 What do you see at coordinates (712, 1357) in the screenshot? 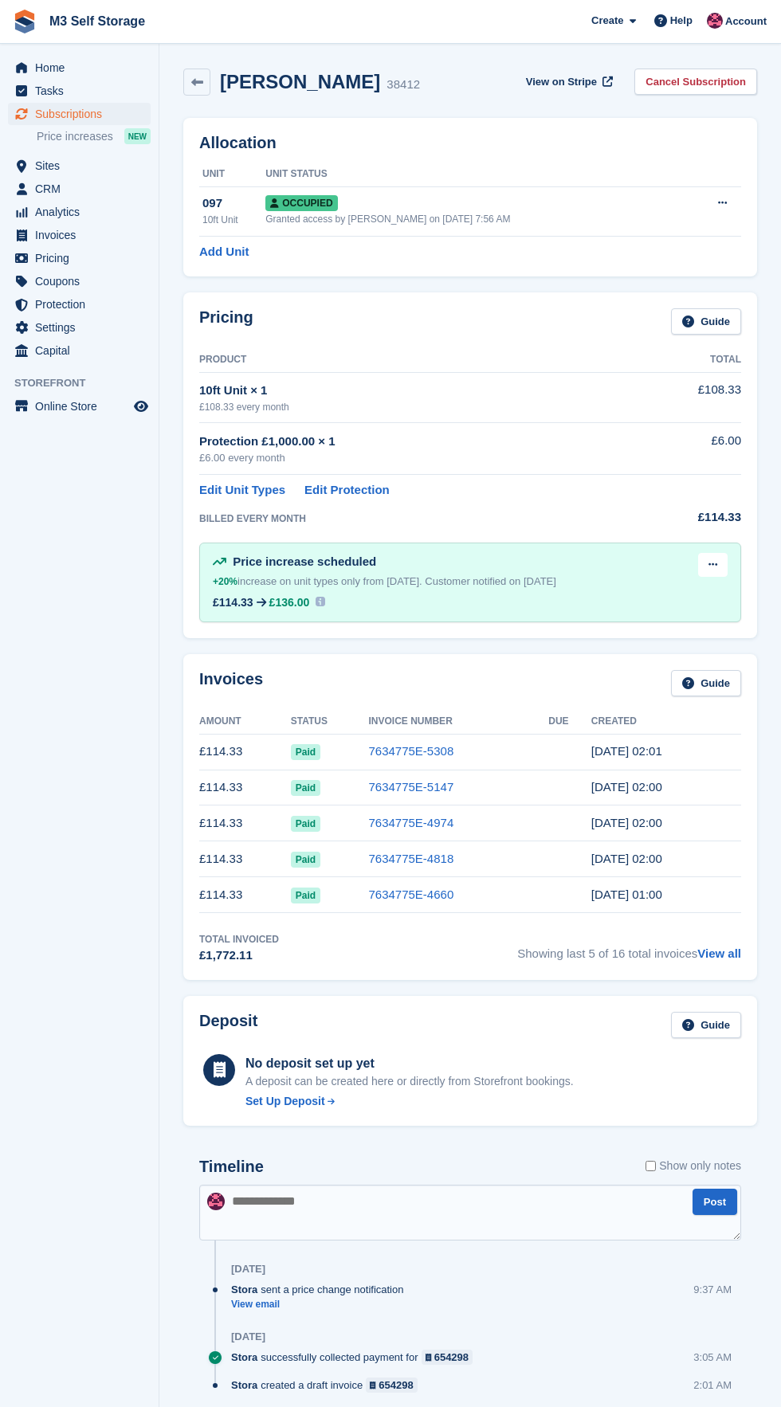
I see `div: 3:05 AM` at bounding box center [712, 1357].